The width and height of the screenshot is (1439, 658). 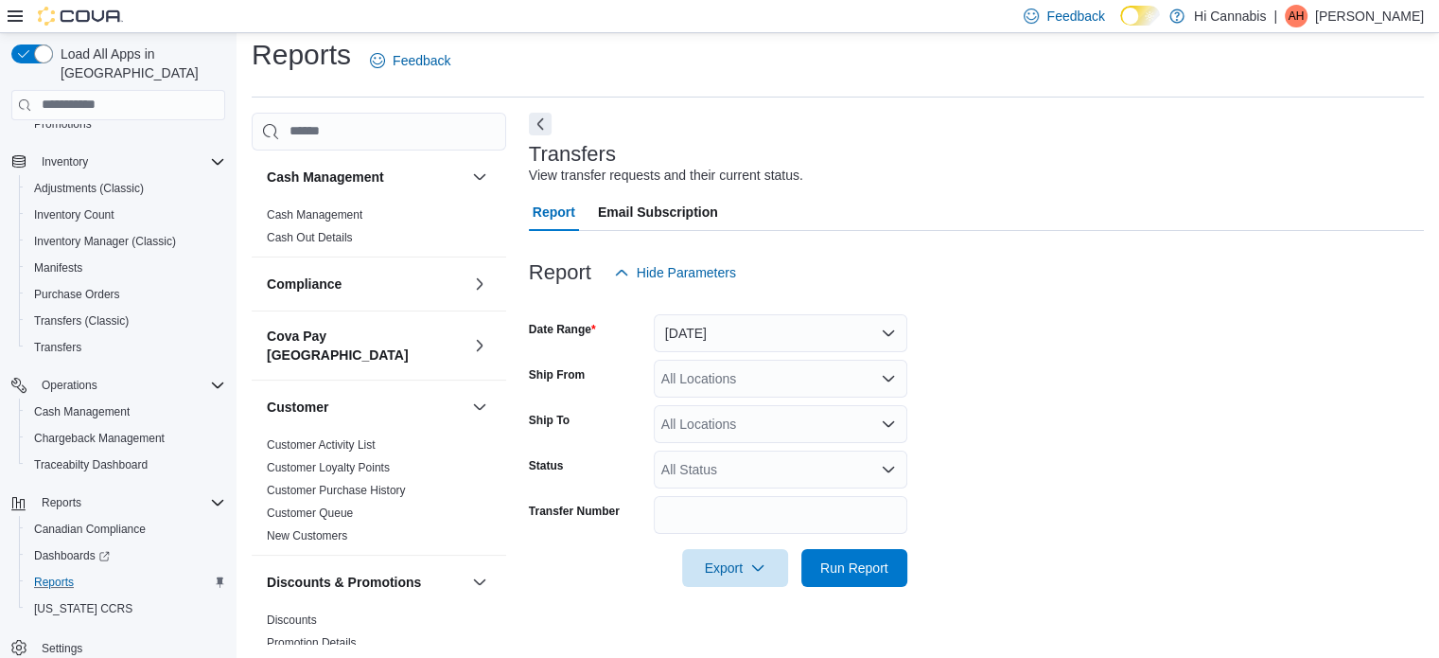 What do you see at coordinates (378, 494) in the screenshot?
I see `div: Customer` at bounding box center [378, 494].